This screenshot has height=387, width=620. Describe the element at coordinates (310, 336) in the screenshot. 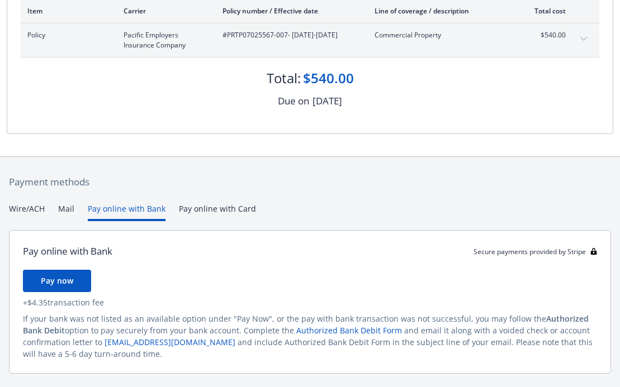

I see `div: If your bank was not listed as an available option under "Pay Now", or the pay with bank transact...` at that location.